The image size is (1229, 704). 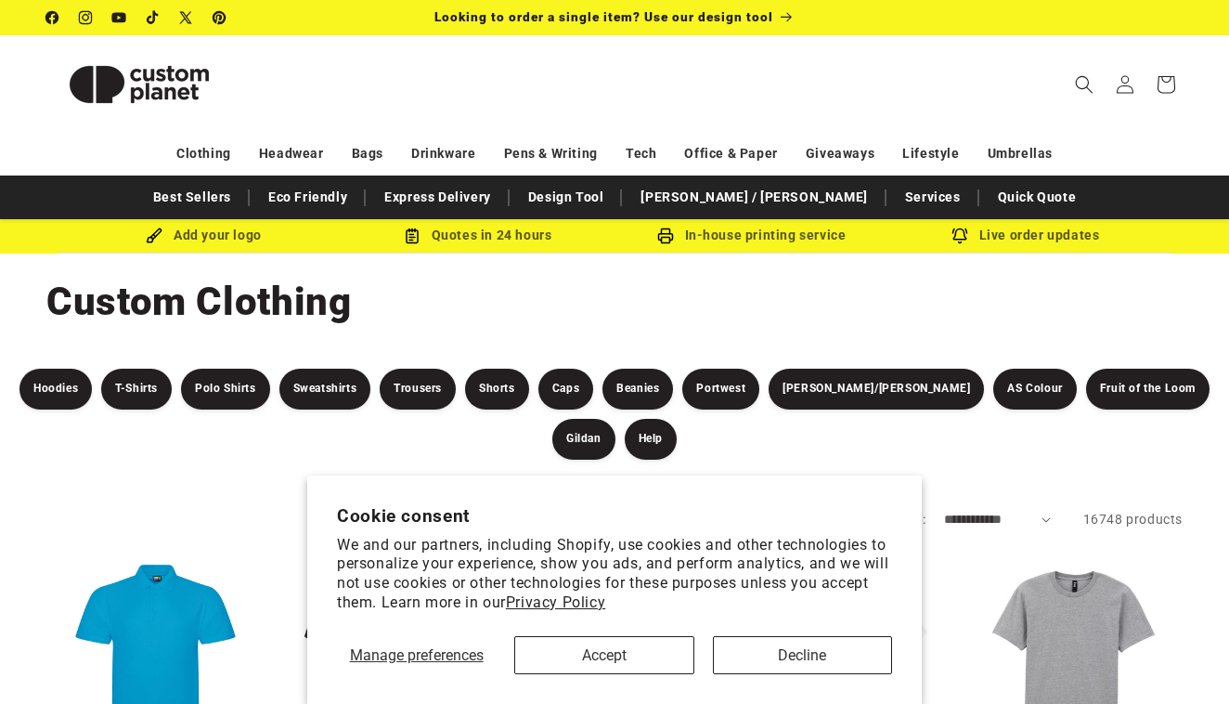 What do you see at coordinates (417, 654) in the screenshot?
I see `span: Manage preferences` at bounding box center [417, 654].